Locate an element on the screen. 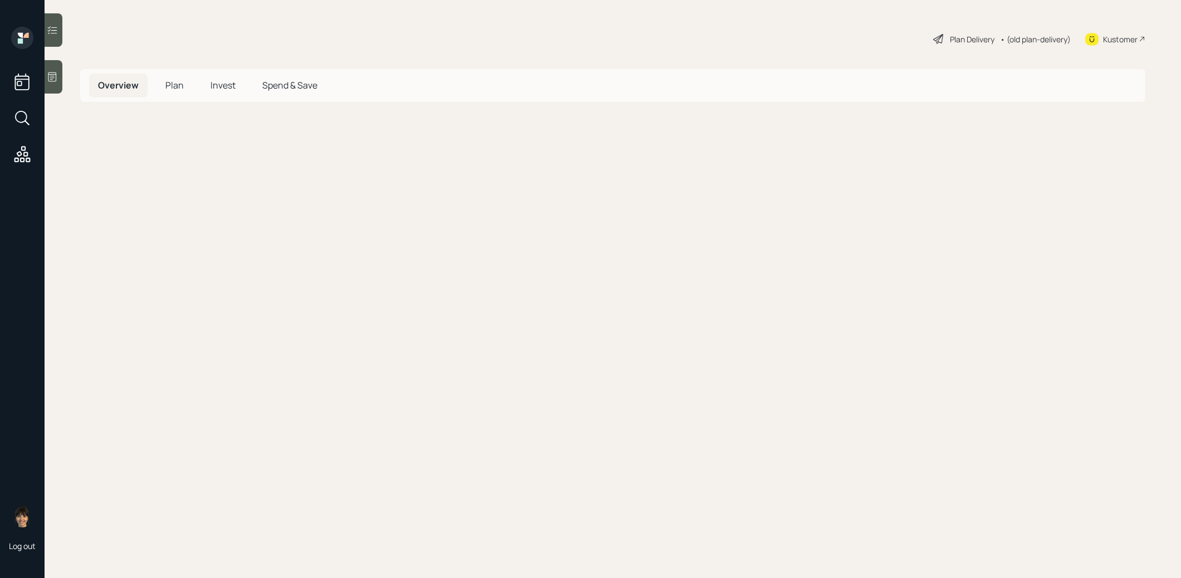  div: Log out is located at coordinates (22, 546).